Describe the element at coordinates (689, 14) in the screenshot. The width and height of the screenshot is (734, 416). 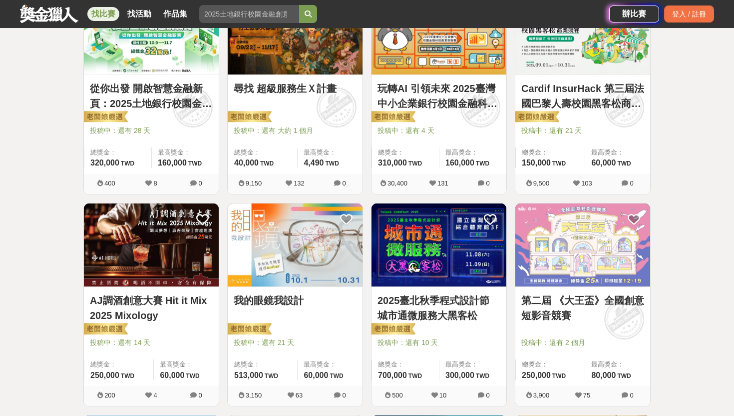
I see `div: 登入 / 註冊` at that location.